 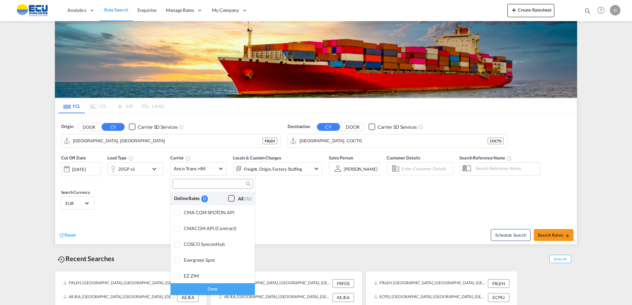 I want to click on span: (36), so click(x=248, y=199).